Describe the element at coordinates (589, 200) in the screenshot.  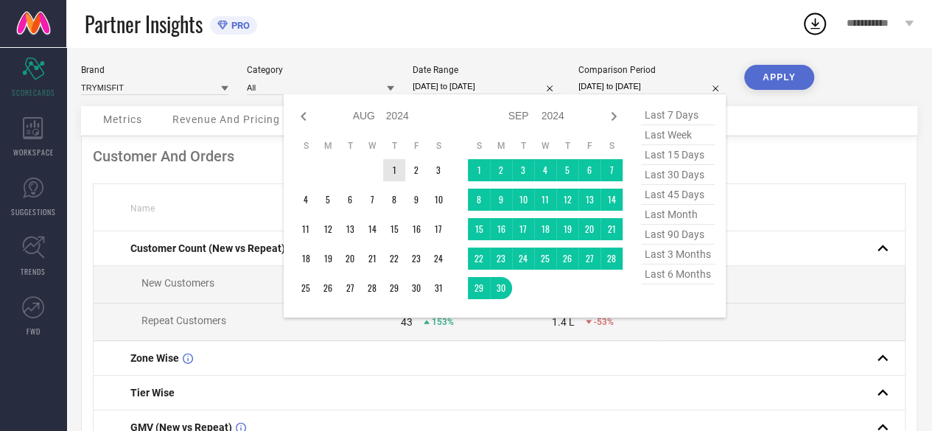
I see `td: Fri Sep 13 2024` at that location.